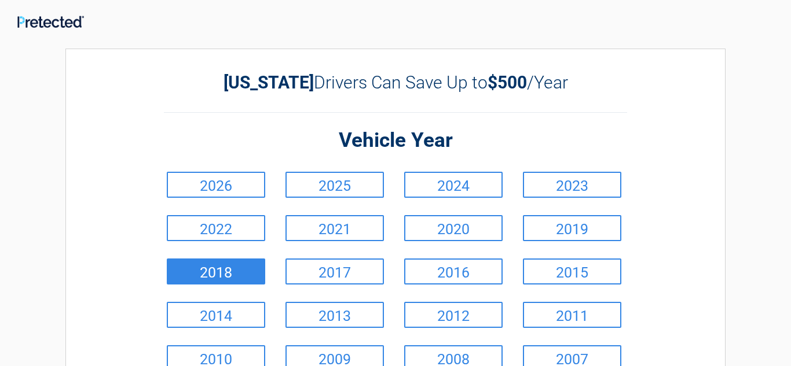 Image resolution: width=791 pixels, height=366 pixels. I want to click on h2: Vehicle Year, so click(395, 141).